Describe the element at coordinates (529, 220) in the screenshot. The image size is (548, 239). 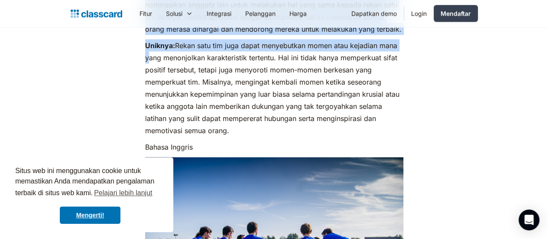
I see `div: Open Intercom Messenger` at that location.